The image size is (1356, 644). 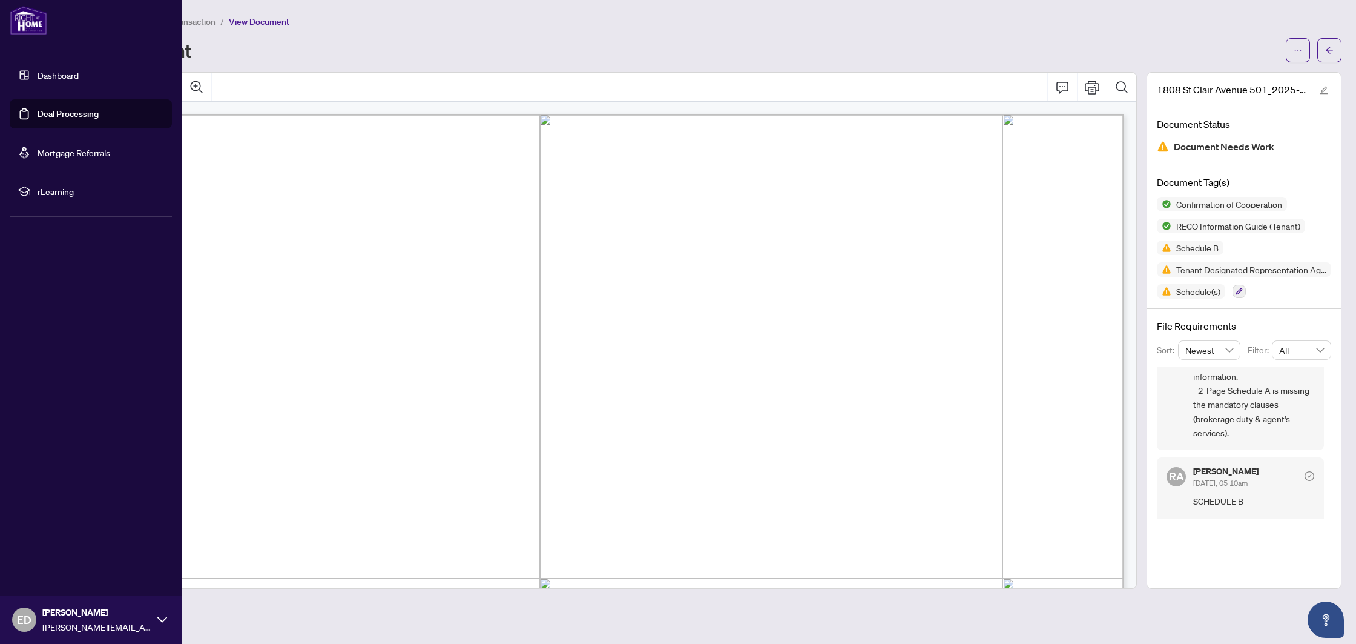 I want to click on p: Filter:, so click(x=1260, y=350).